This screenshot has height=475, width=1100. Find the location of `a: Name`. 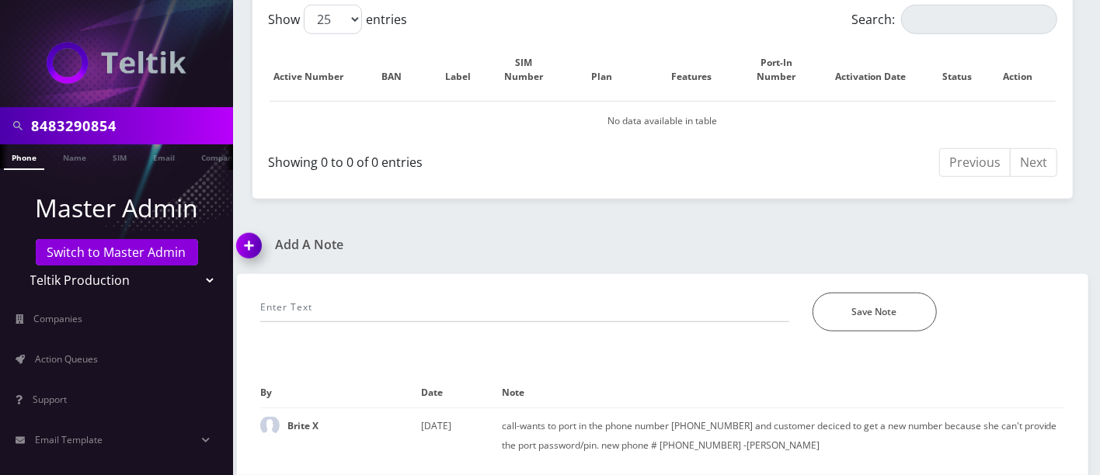

a: Name is located at coordinates (75, 156).